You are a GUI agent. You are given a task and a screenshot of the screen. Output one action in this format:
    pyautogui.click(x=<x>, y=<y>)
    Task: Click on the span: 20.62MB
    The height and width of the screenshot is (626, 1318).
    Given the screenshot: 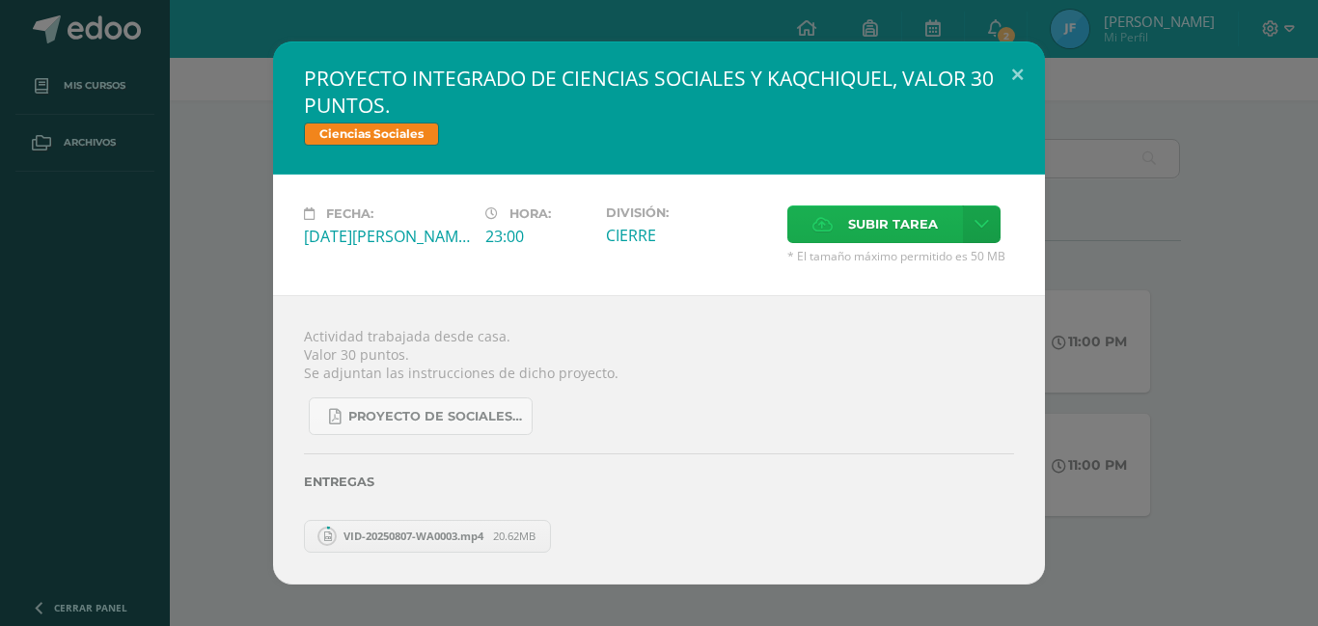 What is the action you would take?
    pyautogui.click(x=514, y=536)
    